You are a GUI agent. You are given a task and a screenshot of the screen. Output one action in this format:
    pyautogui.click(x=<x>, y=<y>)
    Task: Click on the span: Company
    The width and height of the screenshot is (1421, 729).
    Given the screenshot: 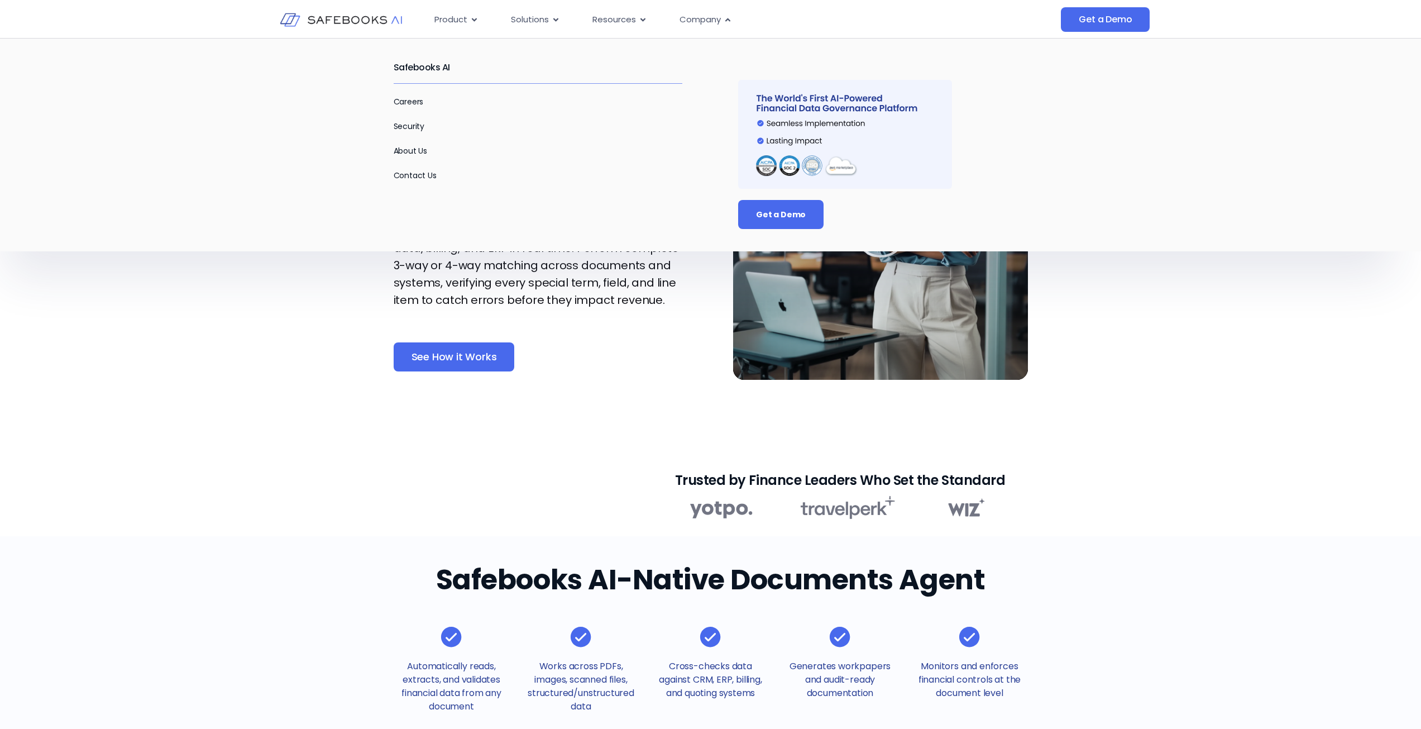 What is the action you would take?
    pyautogui.click(x=700, y=20)
    